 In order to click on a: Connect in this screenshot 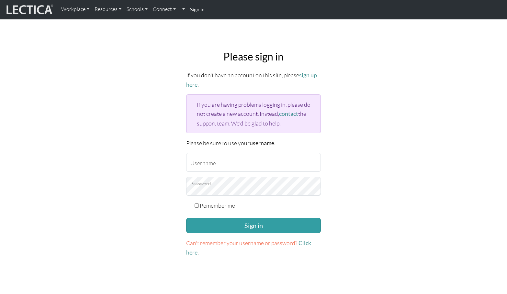, I will do `click(164, 9)`.